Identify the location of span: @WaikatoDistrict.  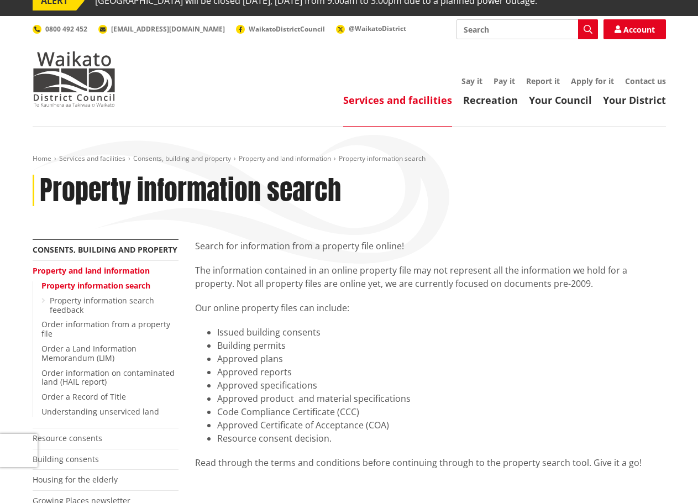
(377, 28).